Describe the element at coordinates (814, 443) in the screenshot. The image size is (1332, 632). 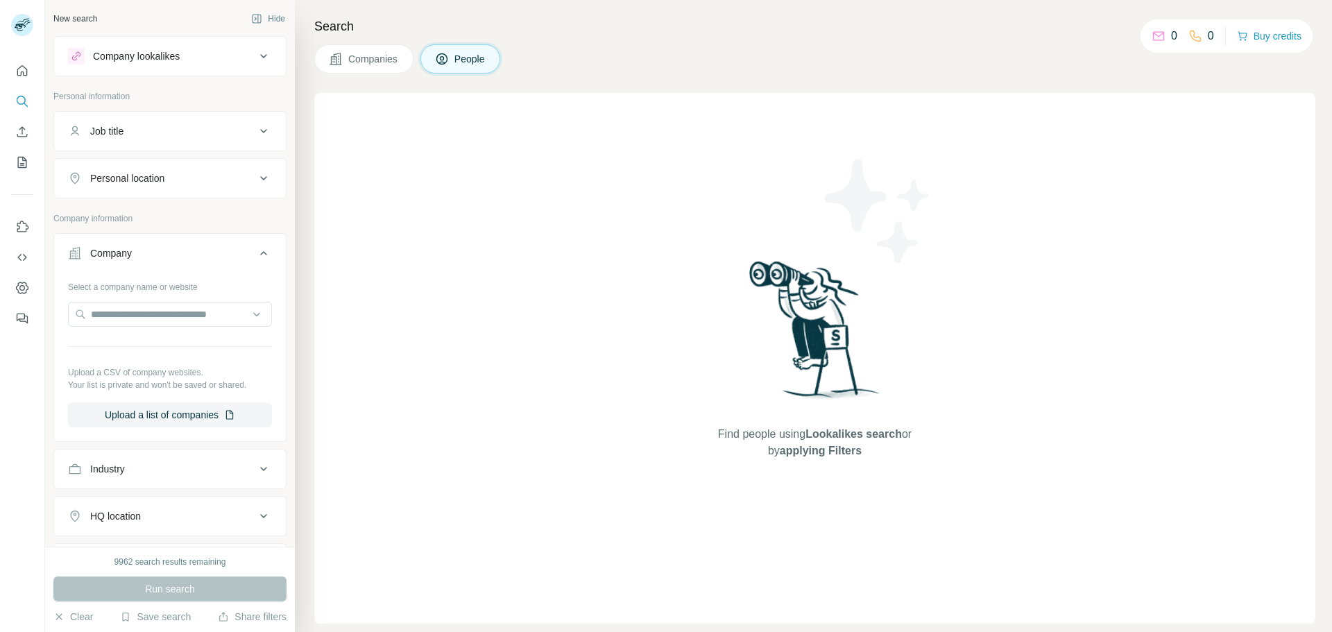
I see `span: Find people using or by` at that location.